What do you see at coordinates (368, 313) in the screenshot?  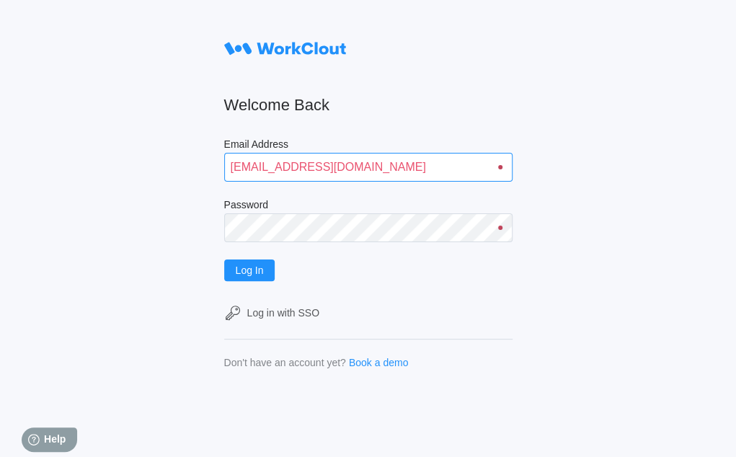 I see `a: Log in with SSO` at bounding box center [368, 313].